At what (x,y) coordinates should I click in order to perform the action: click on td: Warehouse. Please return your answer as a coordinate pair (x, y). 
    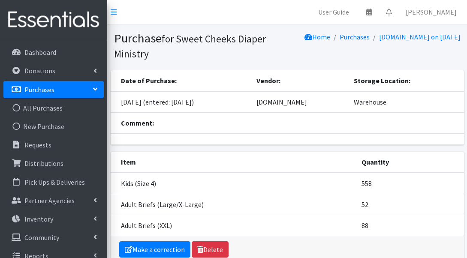
    Looking at the image, I should click on (406, 102).